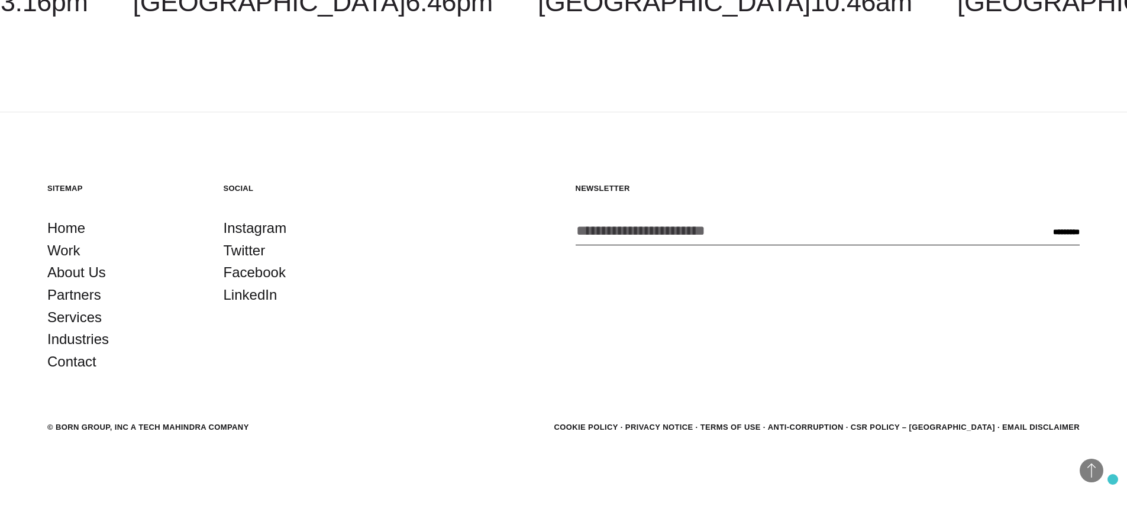 This screenshot has height=506, width=1127. Describe the element at coordinates (250, 295) in the screenshot. I see `a: LinkedIn` at that location.